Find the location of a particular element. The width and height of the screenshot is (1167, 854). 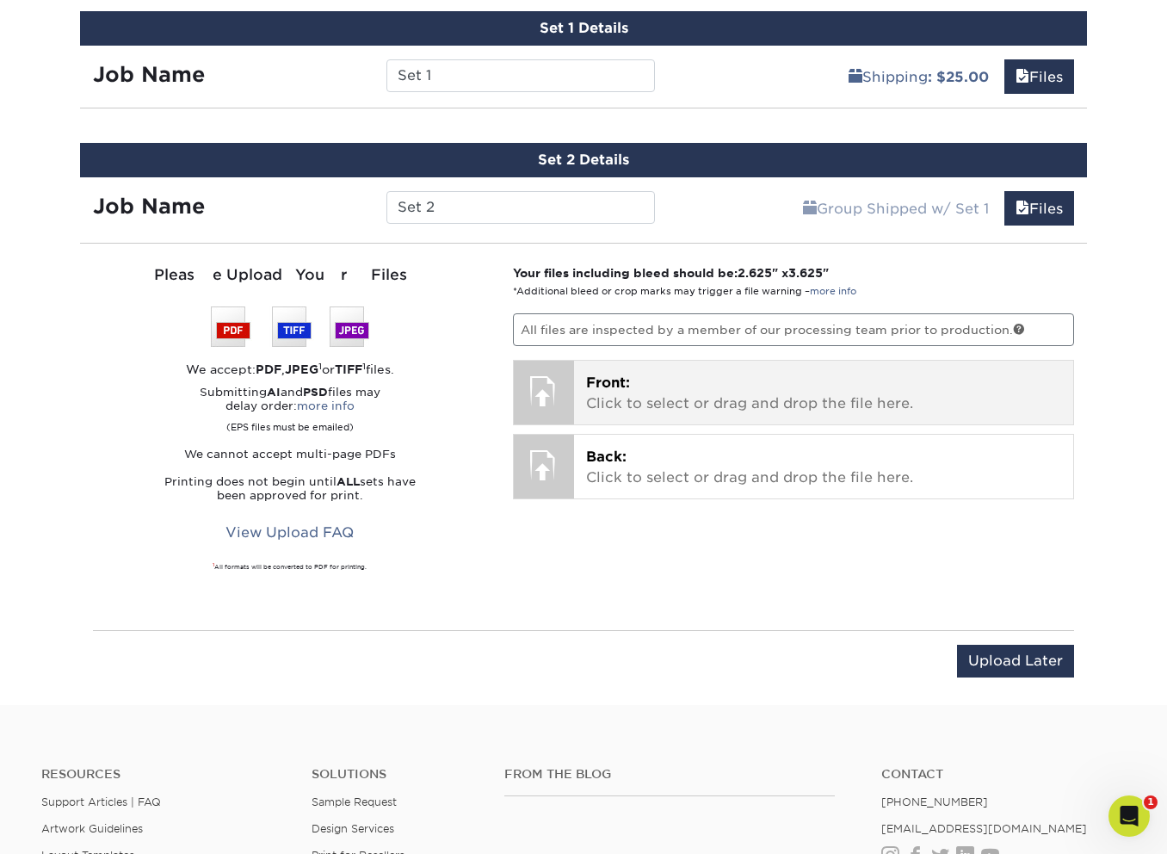

p: We cannot accept multi-page PDFs is located at coordinates (290, 455).